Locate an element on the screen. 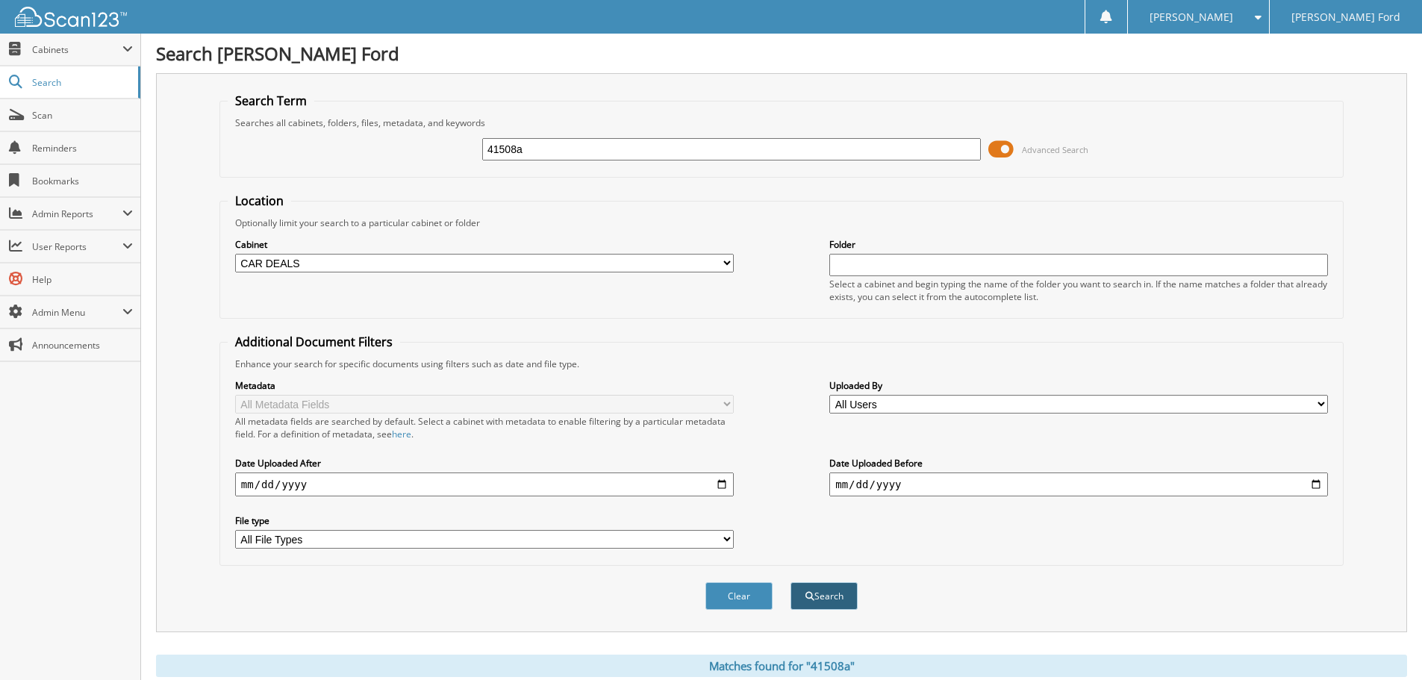  button: Search is located at coordinates (824, 596).